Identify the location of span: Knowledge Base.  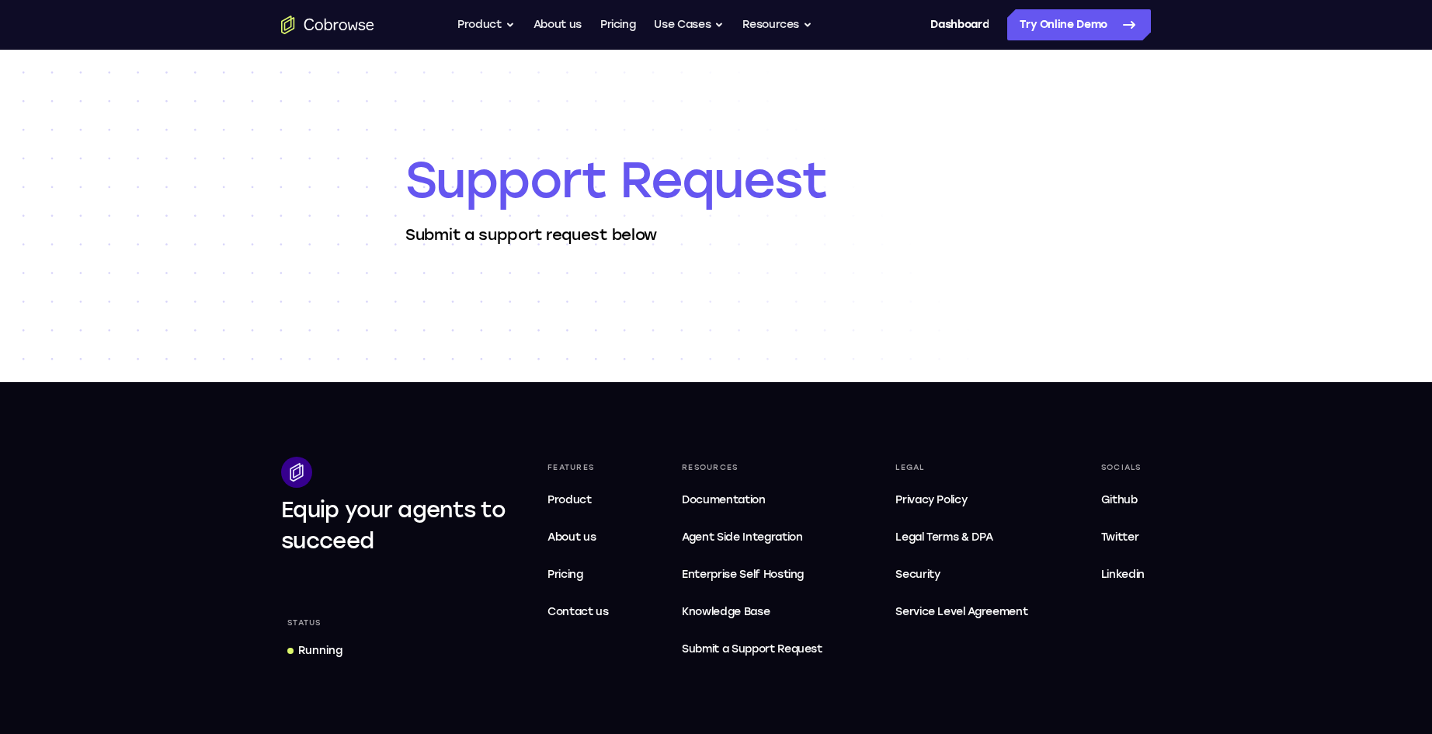
(725, 611).